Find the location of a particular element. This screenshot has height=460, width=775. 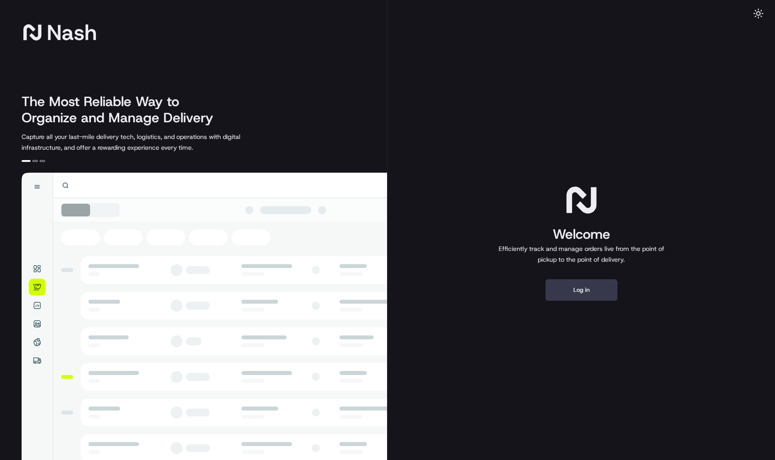

h2: The Most Reliable Way to Organize and Manage Delivery is located at coordinates (122, 110).